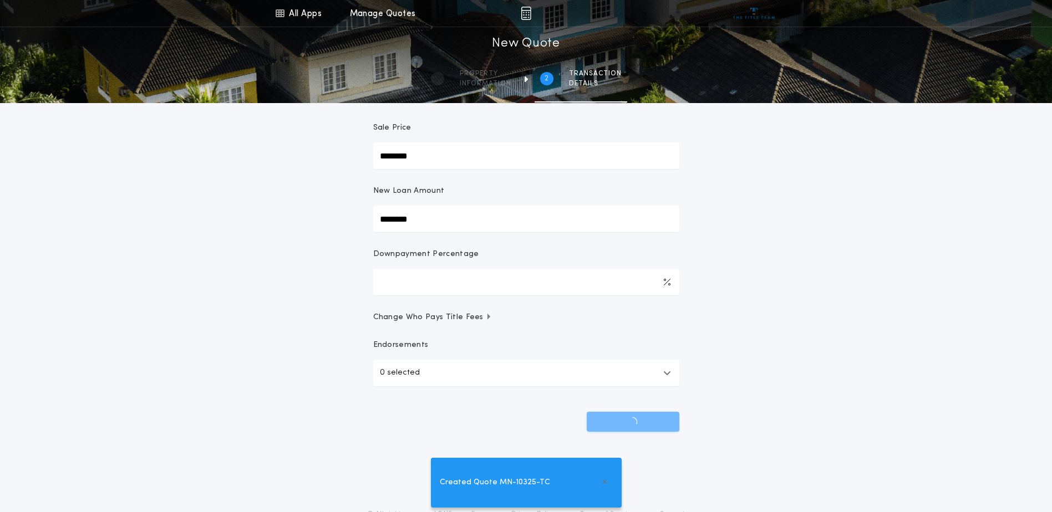 The height and width of the screenshot is (512, 1052). I want to click on span: information, so click(485, 84).